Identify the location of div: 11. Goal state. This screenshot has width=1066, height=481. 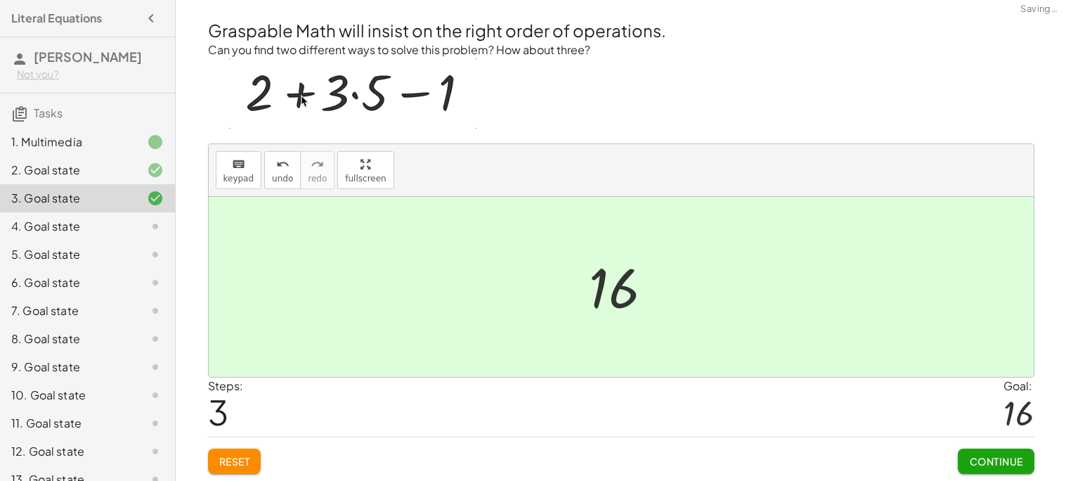
(67, 423).